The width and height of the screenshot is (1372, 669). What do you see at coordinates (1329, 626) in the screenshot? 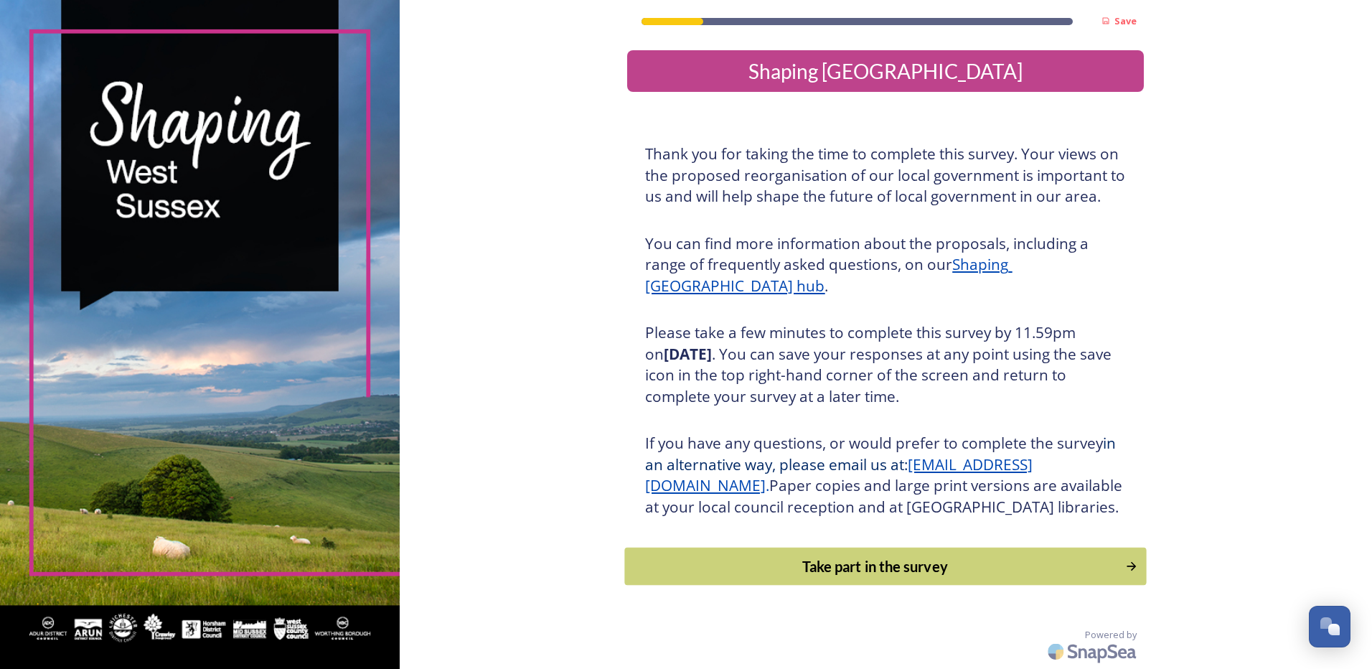
I see `button: Open Chat` at bounding box center [1329, 626].